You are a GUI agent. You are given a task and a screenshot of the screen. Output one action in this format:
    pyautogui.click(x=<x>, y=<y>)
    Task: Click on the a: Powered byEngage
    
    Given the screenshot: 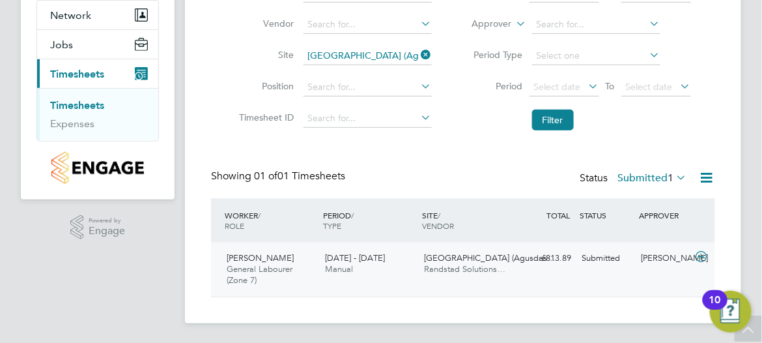 What is the action you would take?
    pyautogui.click(x=98, y=227)
    